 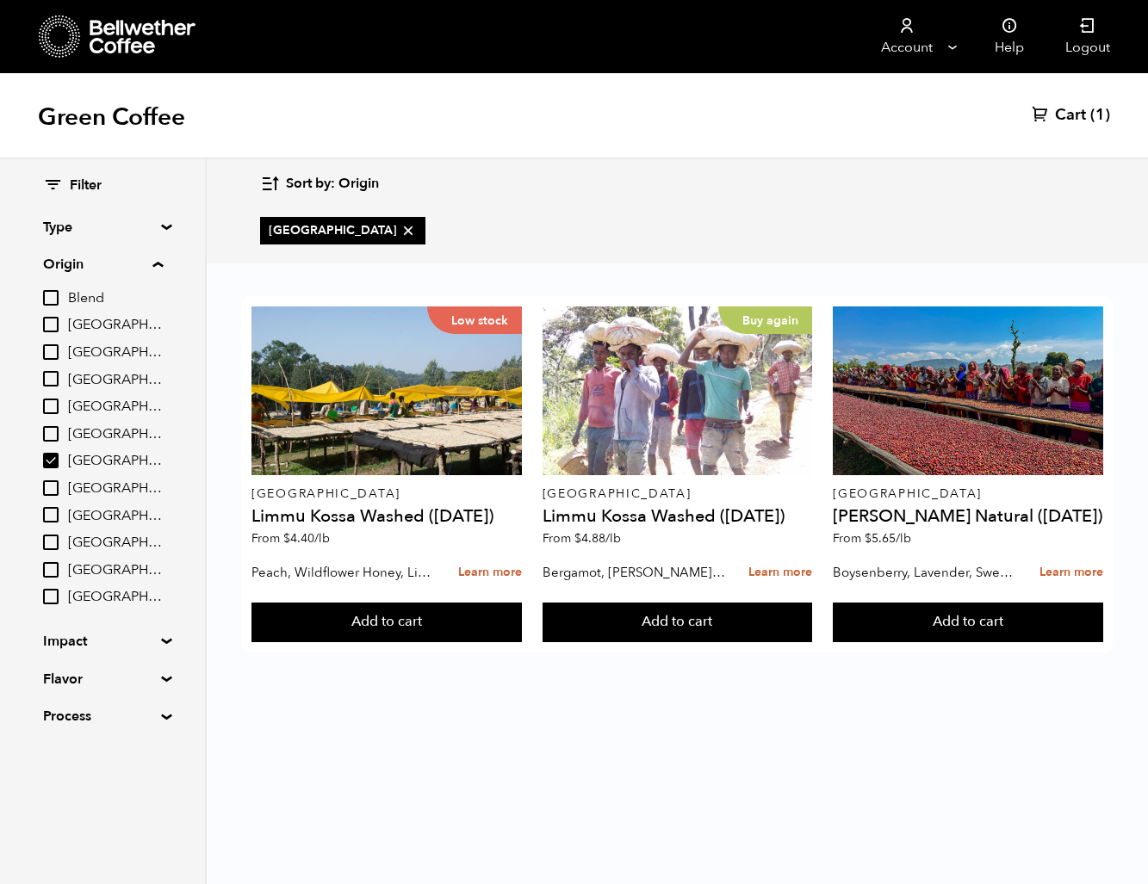 What do you see at coordinates (102, 227) in the screenshot?
I see `summary: Type` at bounding box center [102, 227].